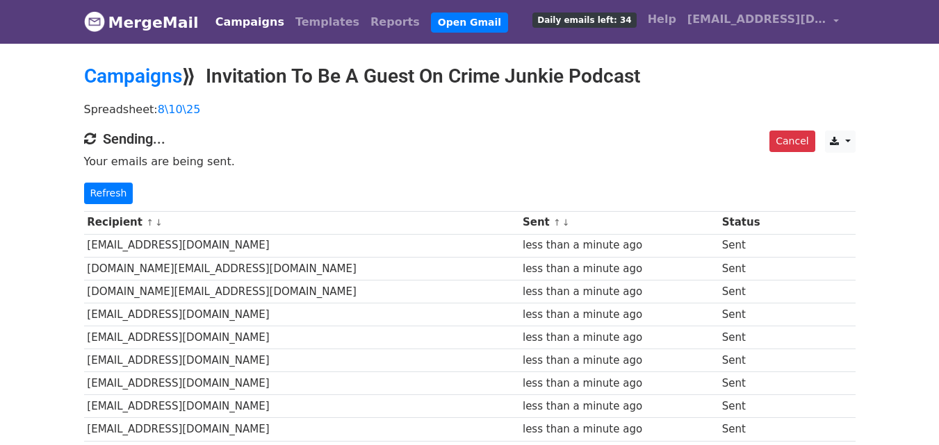 Image resolution: width=939 pixels, height=445 pixels. Describe the element at coordinates (470, 76) in the screenshot. I see `h2: ⟫ Invitation To Be A Guest On Crime Junkie Podcast` at that location.